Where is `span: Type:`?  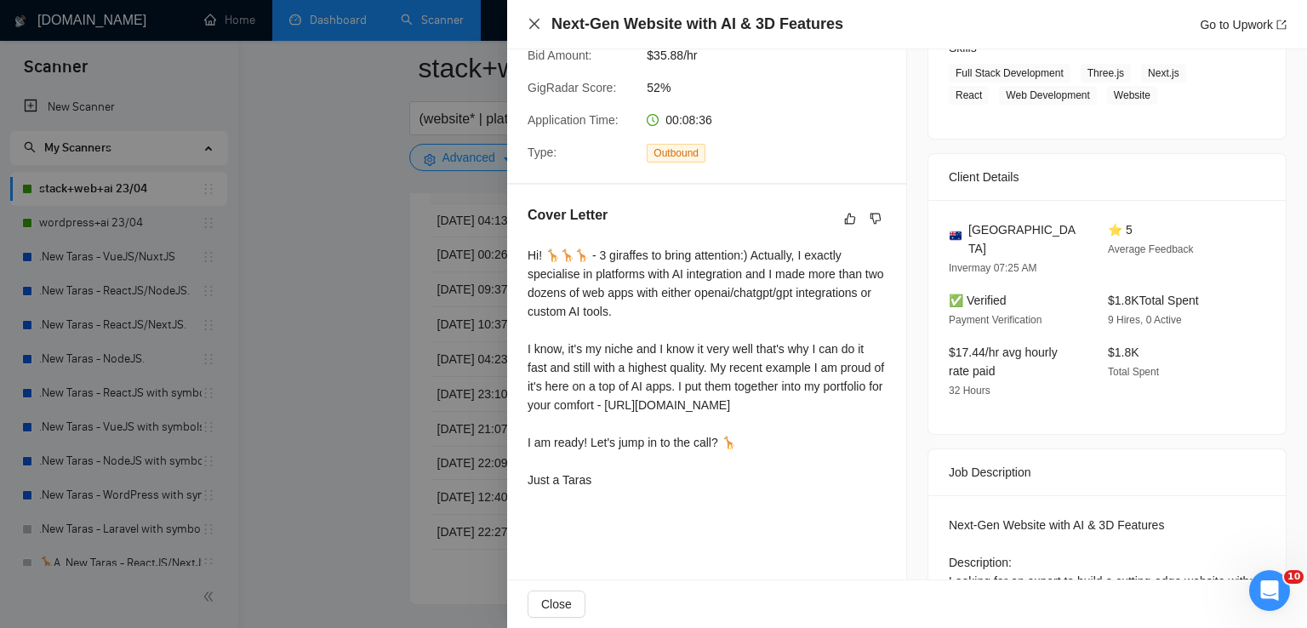
span: Type: is located at coordinates (542, 152).